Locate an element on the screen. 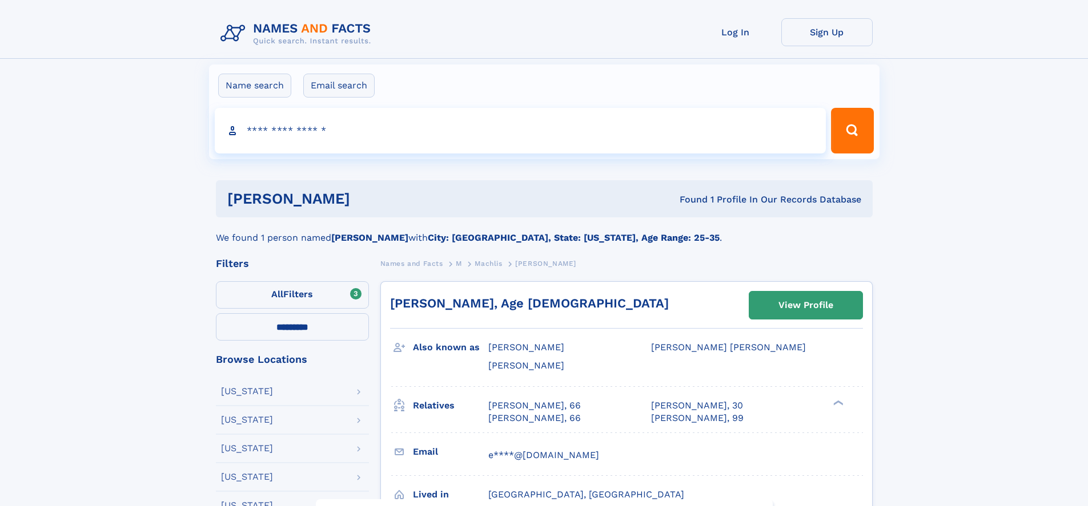 The image size is (1088, 506). img: Logo Names and Facts is located at coordinates (298, 34).